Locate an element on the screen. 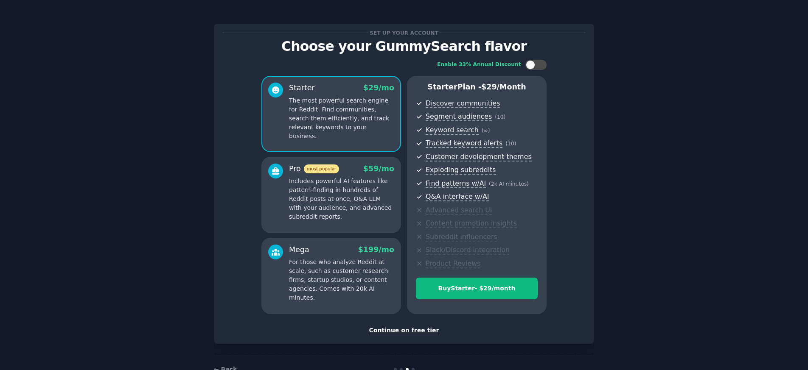 The width and height of the screenshot is (808, 370). span: Advanced search UI is located at coordinates (459, 210).